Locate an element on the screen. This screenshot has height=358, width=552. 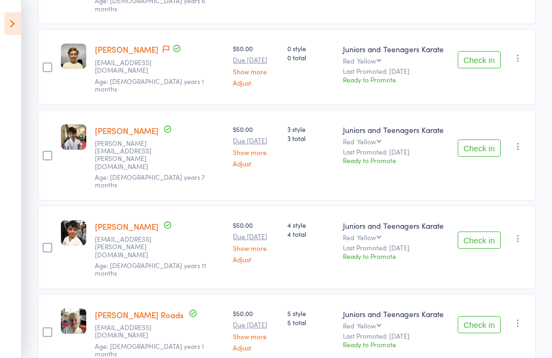
span: 3 style is located at coordinates (310, 129).